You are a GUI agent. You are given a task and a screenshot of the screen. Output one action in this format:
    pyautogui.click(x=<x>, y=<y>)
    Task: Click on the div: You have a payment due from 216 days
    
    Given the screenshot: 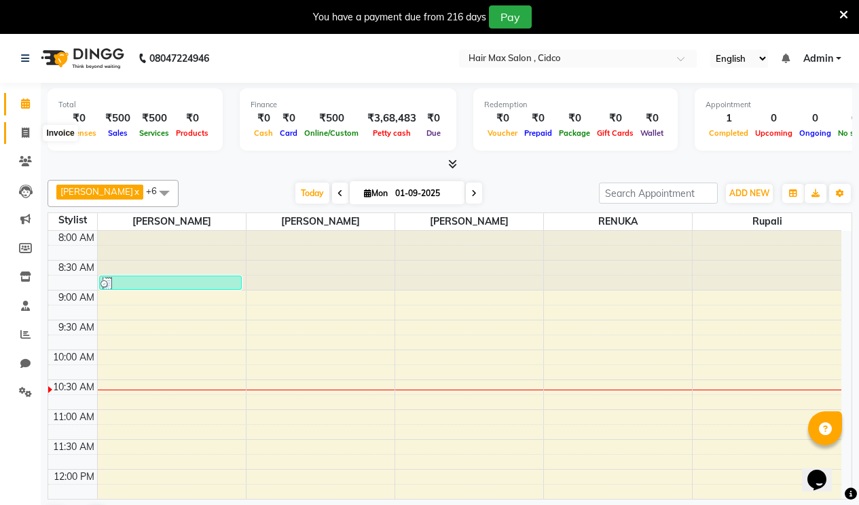 What is the action you would take?
    pyautogui.click(x=399, y=17)
    